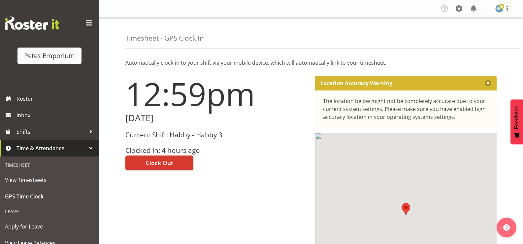 This screenshot has height=244, width=523. Describe the element at coordinates (356, 83) in the screenshot. I see `p: Location Accuracy Warning` at that location.